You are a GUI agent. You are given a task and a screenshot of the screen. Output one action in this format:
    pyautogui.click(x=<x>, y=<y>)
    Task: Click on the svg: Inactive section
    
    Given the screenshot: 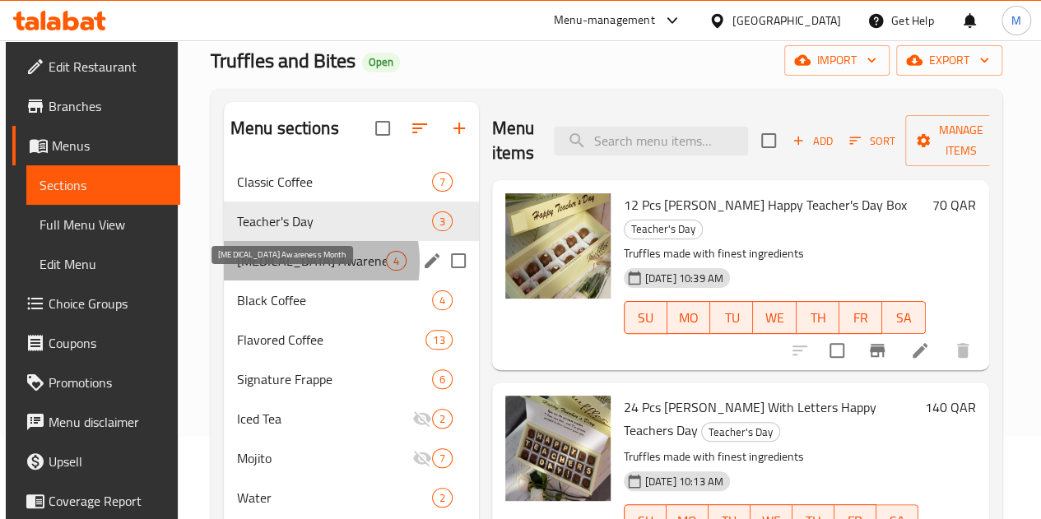 What is the action you would take?
    pyautogui.click(x=422, y=419)
    